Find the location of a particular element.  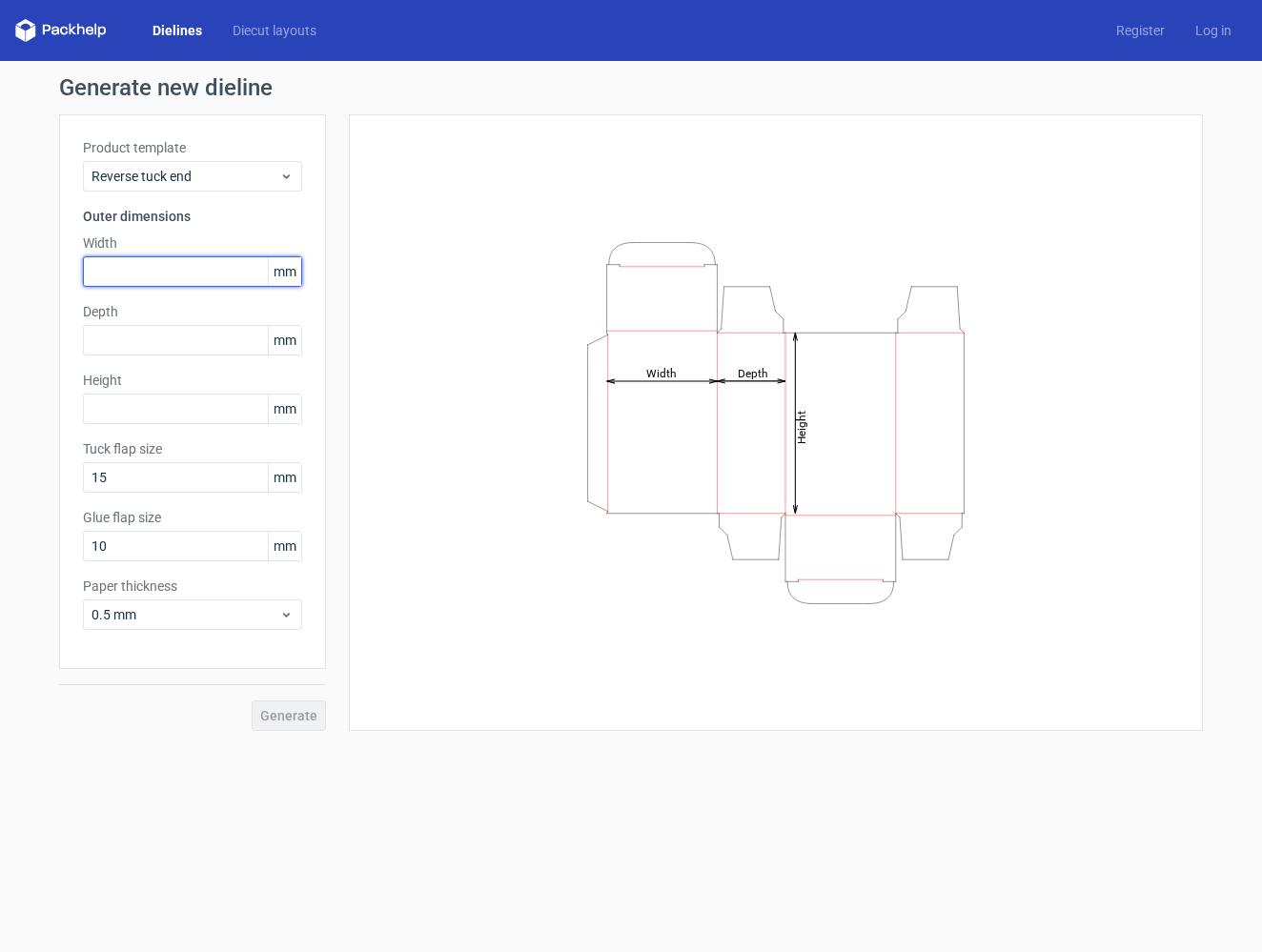

label: Paper thickness is located at coordinates (193, 586).